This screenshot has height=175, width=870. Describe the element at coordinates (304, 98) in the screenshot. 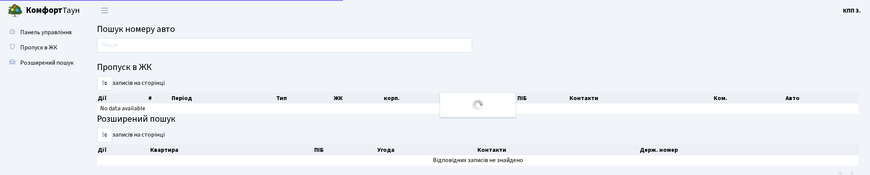

I see `th: Тип` at that location.